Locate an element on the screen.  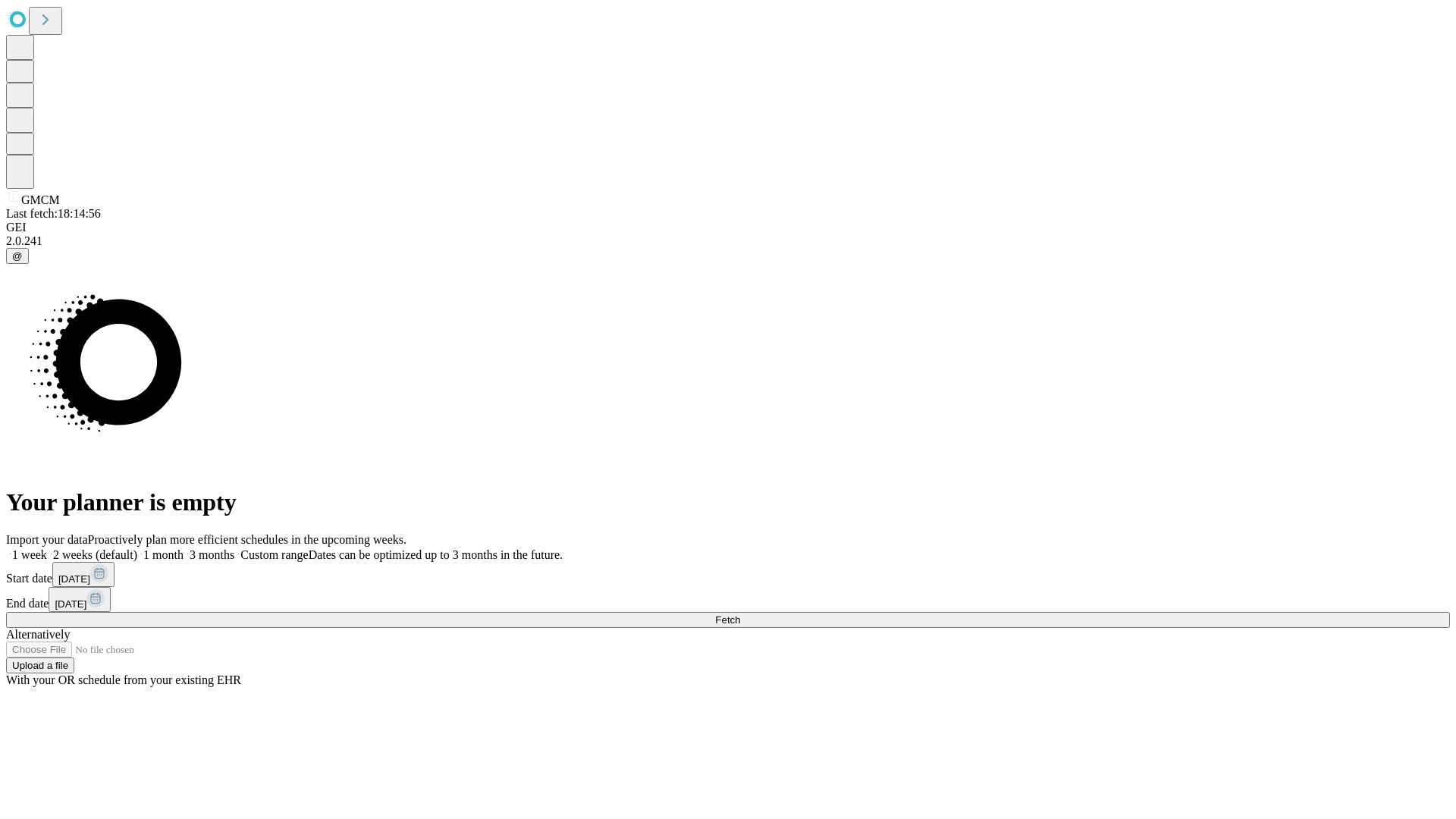
span: GMCM is located at coordinates (40, 199).